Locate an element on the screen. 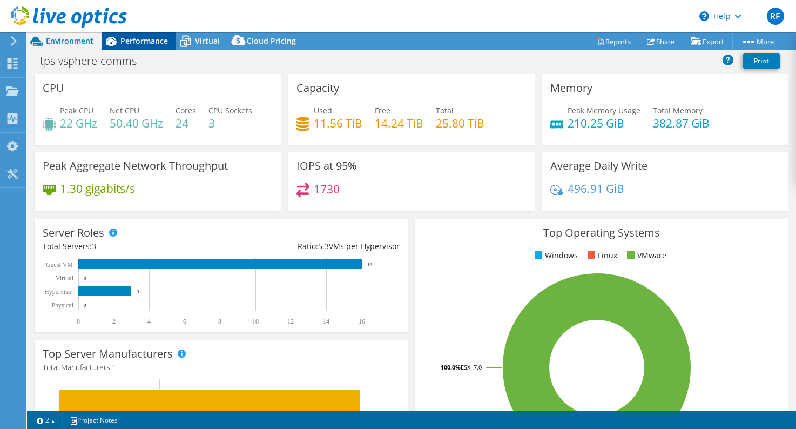  text: 12 is located at coordinates (291, 321).